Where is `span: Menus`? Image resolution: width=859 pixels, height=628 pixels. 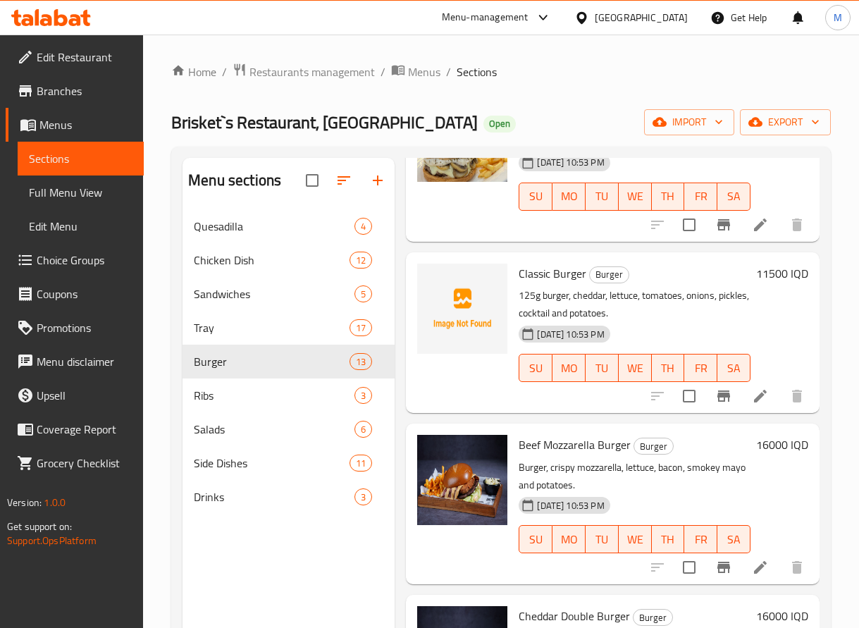 span: Menus is located at coordinates (86, 125).